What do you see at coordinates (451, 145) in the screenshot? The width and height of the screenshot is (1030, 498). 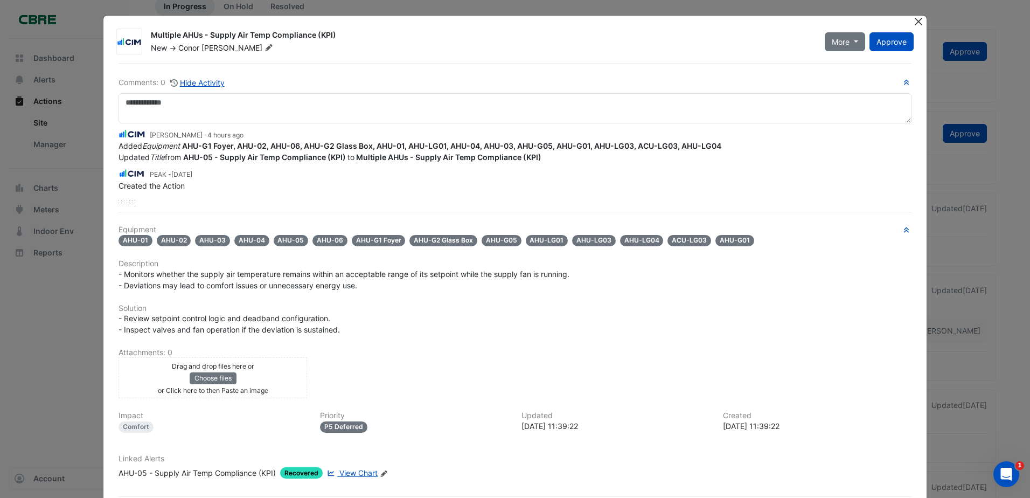 I see `strong: AHU-G1 Foyer, AHU-02, AHU-06, AHU-G2 Glass Box, AHU-01, AHU-LG01, AHU-04, AHU-03, AHU-G05, AHU-G0...` at bounding box center [451, 145].